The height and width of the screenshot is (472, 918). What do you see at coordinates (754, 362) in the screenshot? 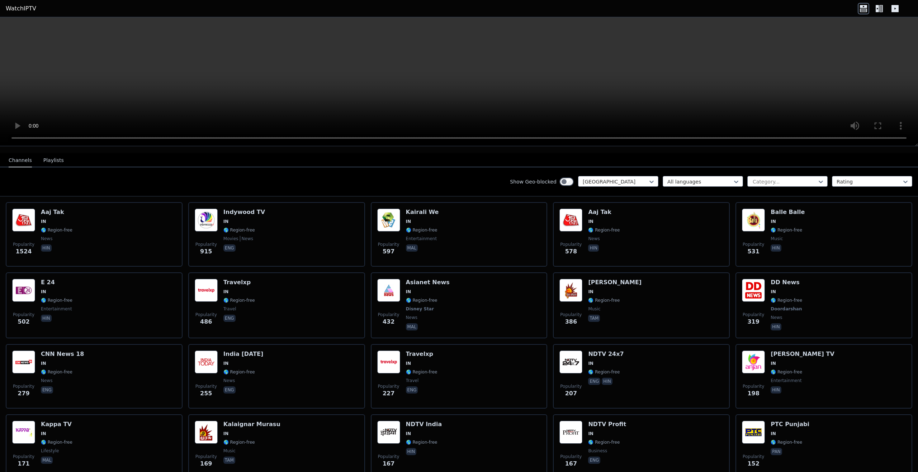
I see `img: Anjan TV` at bounding box center [754, 362].